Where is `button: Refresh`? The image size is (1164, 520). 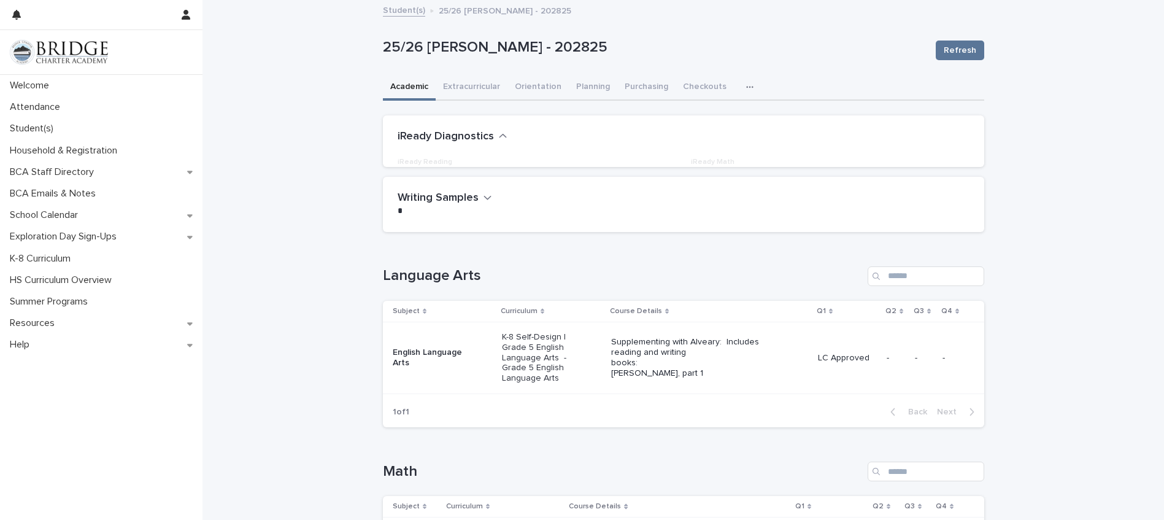 button: Refresh is located at coordinates (960, 50).